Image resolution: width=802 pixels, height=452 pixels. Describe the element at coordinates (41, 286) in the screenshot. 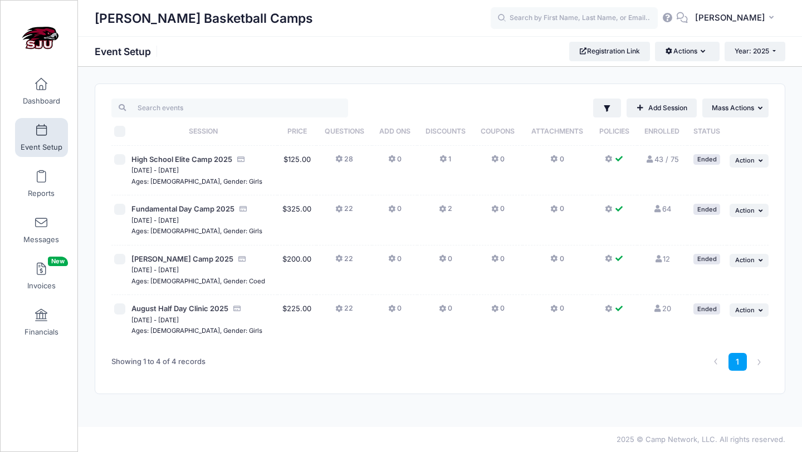

I see `span: Invoices` at that location.